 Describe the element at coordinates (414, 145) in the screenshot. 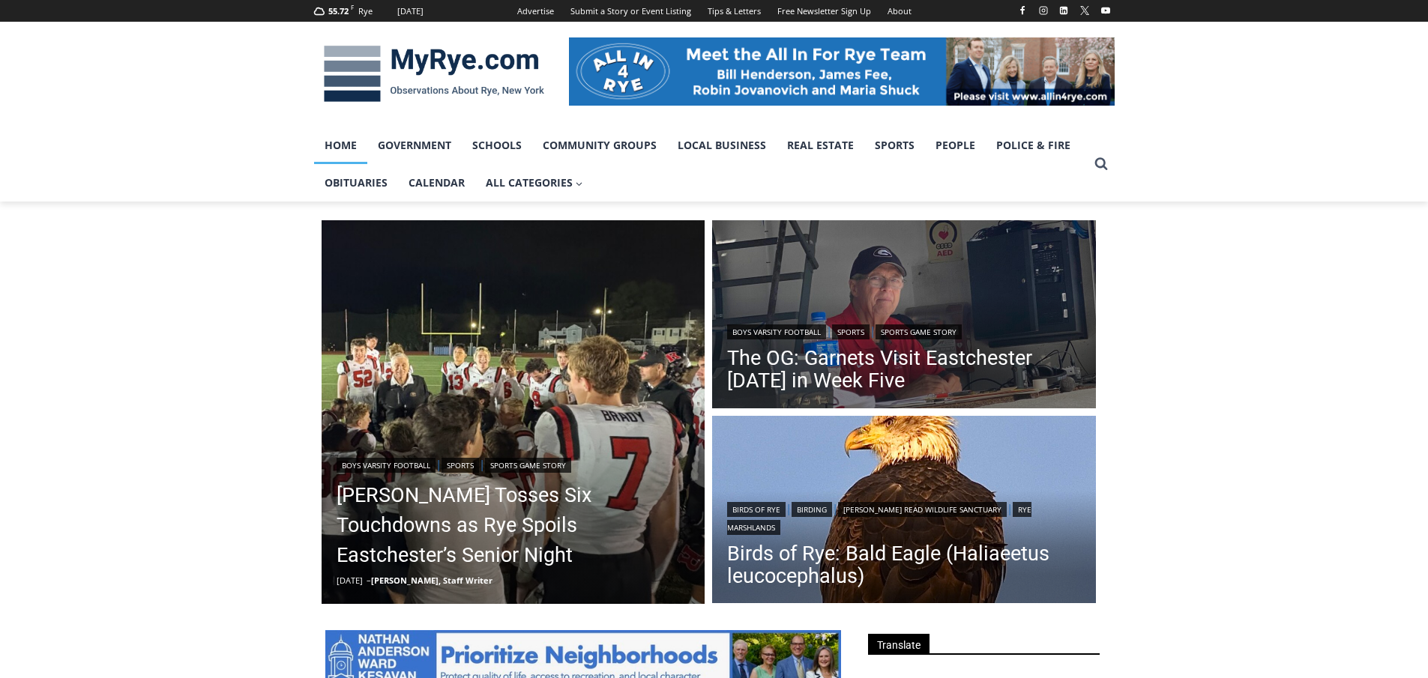

I see `a: Government` at that location.